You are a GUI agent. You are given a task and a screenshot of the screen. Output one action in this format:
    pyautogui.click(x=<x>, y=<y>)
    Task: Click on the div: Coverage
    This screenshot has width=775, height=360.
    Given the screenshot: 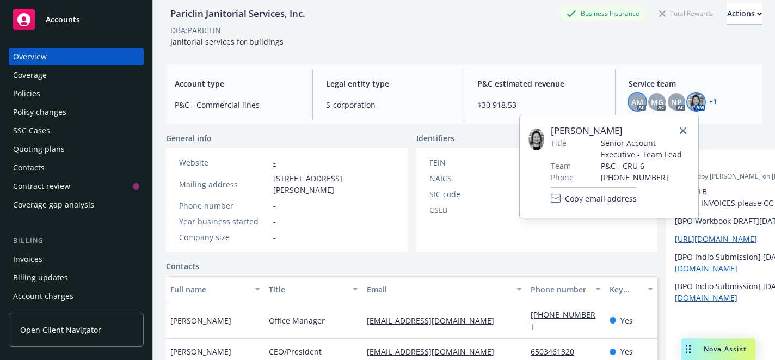 What is the action you would take?
    pyautogui.click(x=30, y=75)
    